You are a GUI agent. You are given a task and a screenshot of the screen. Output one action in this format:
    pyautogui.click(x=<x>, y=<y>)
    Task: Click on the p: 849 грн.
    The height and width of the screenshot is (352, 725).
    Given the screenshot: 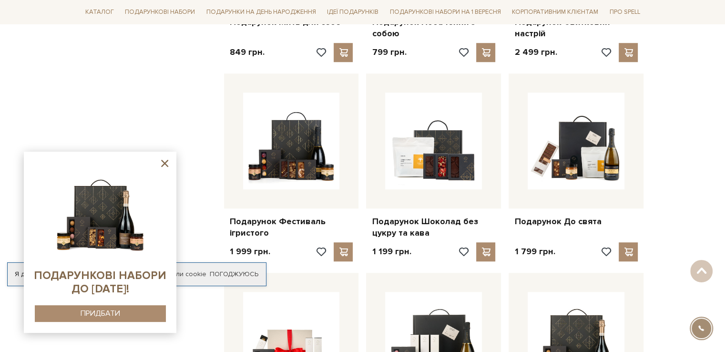 What is the action you would take?
    pyautogui.click(x=247, y=52)
    